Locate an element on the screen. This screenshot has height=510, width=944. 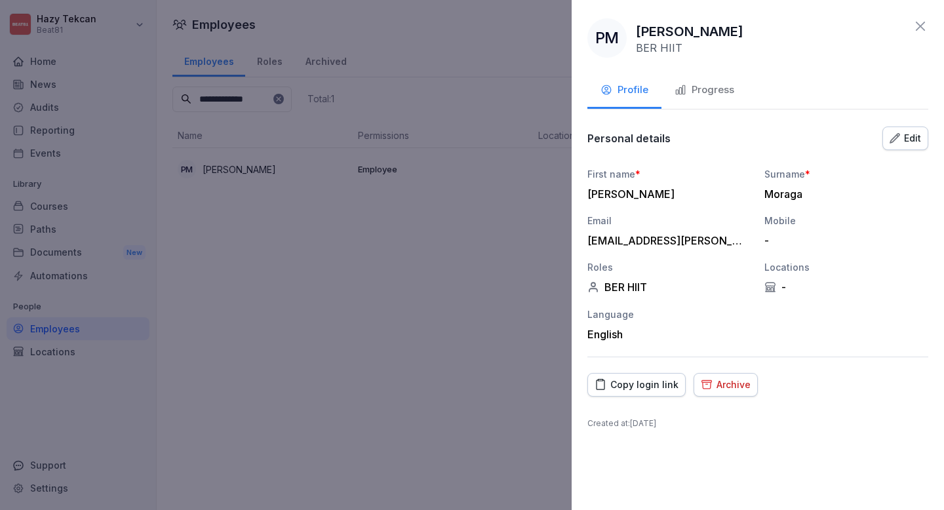
div: Surname is located at coordinates (846, 174).